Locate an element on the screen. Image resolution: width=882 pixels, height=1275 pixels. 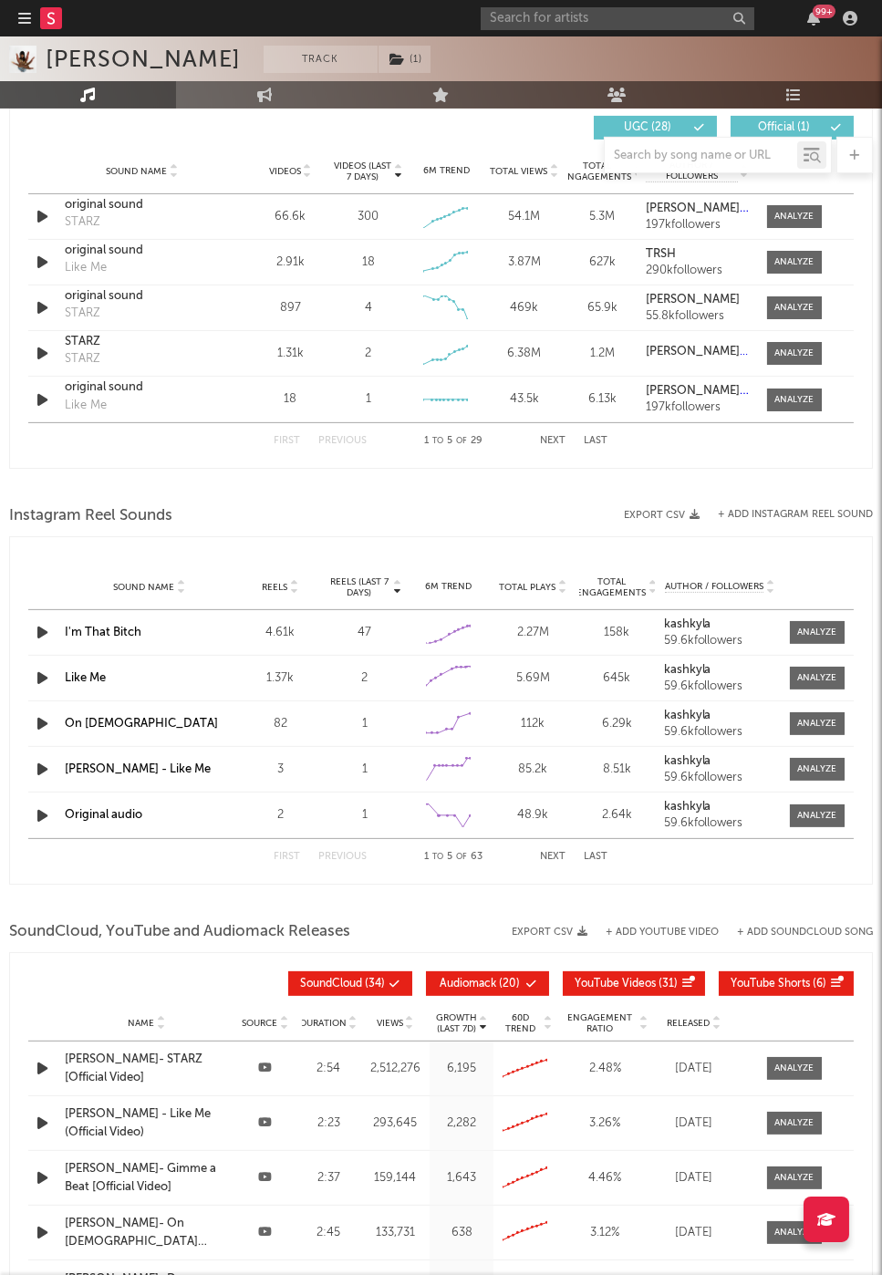
div: 1 5 63 is located at coordinates (454, 858).